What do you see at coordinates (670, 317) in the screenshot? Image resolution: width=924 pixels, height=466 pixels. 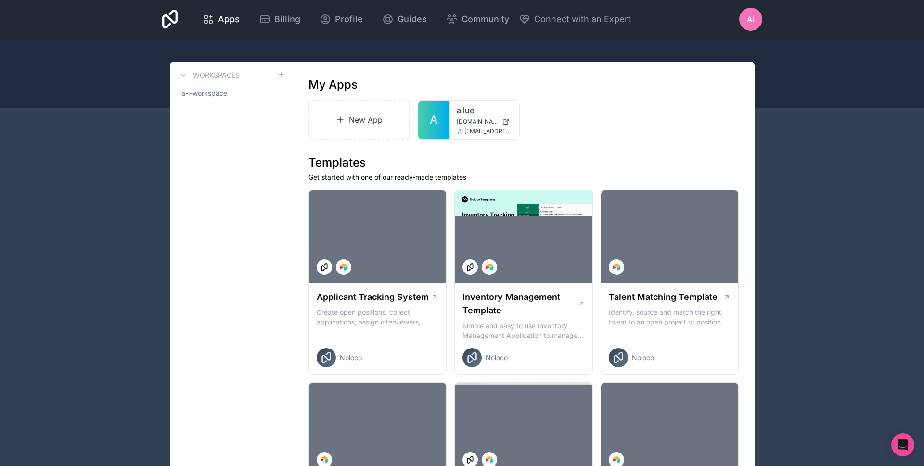 I see `p: Identify, source and match the right talent to an open project or position with our Talent Matchi...` at bounding box center [670, 317].